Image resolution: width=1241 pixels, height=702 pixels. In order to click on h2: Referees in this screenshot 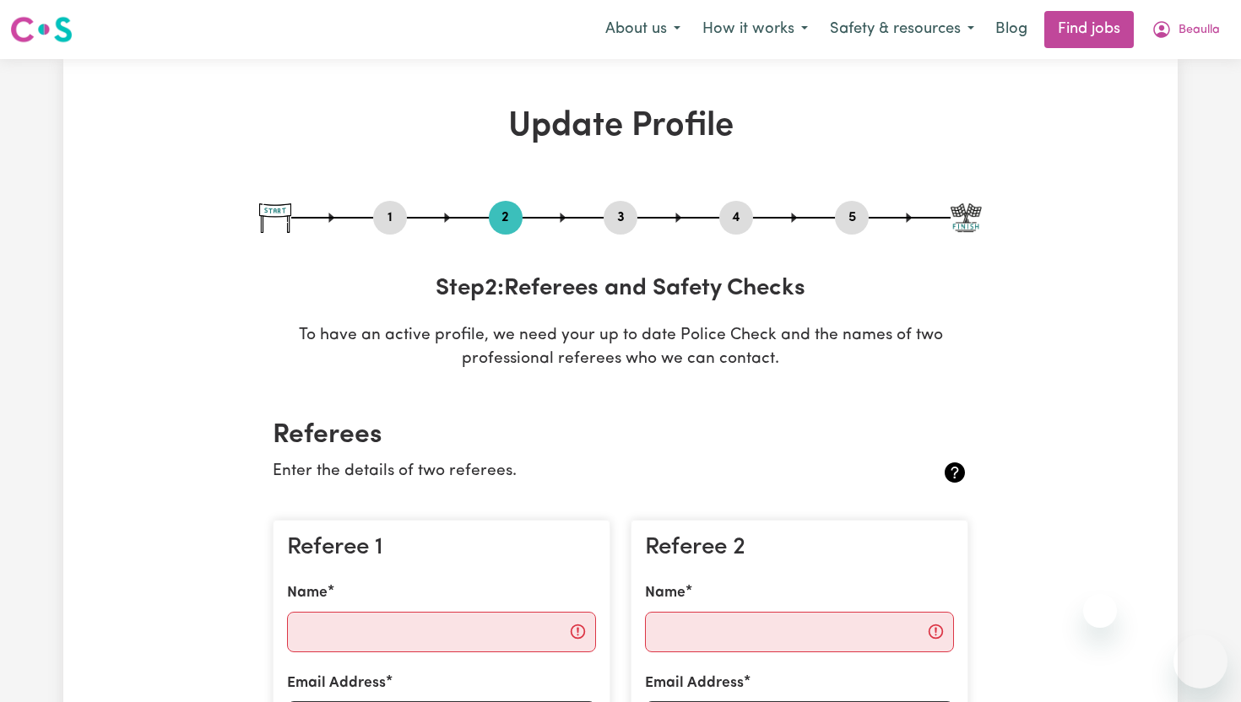, I will do `click(621, 436)`.